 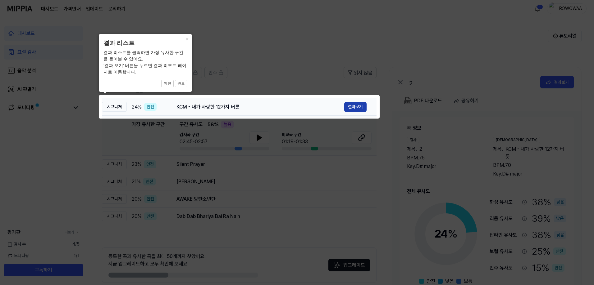 What do you see at coordinates (167, 84) in the screenshot?
I see `button: 이전` at bounding box center [167, 84].